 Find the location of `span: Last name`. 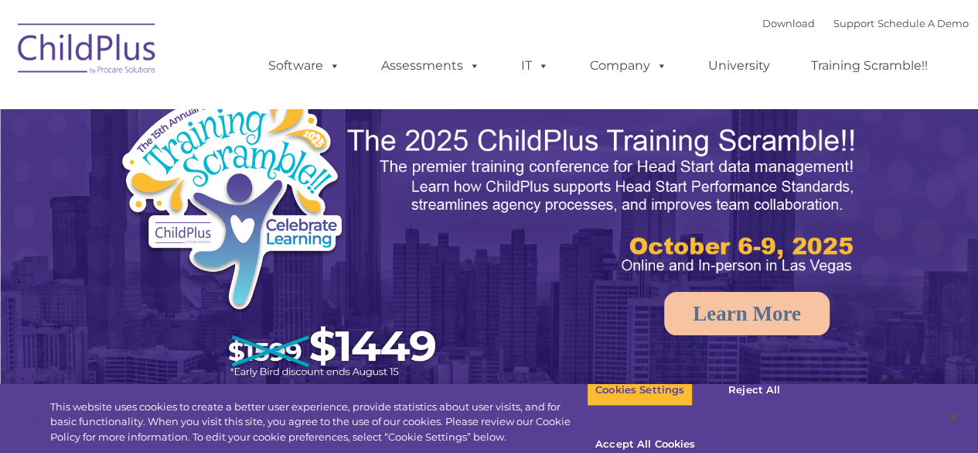

span: Last name is located at coordinates (238, 108).